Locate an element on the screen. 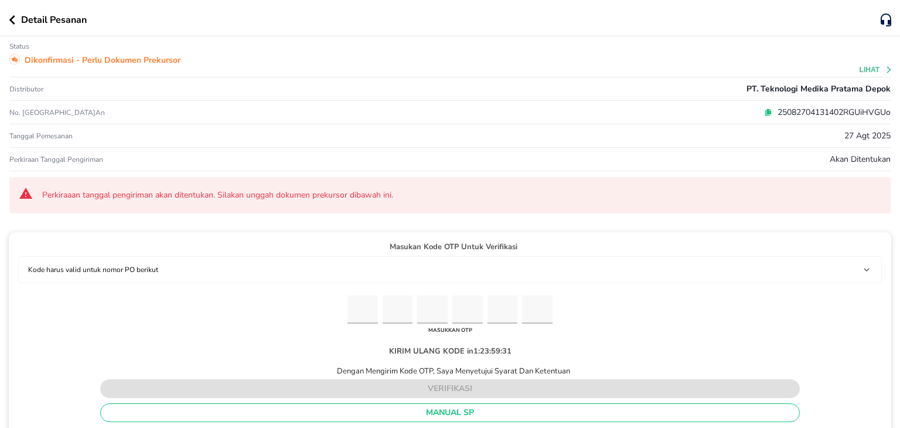  input: Please enter OTP character 2 is located at coordinates (398, 309).